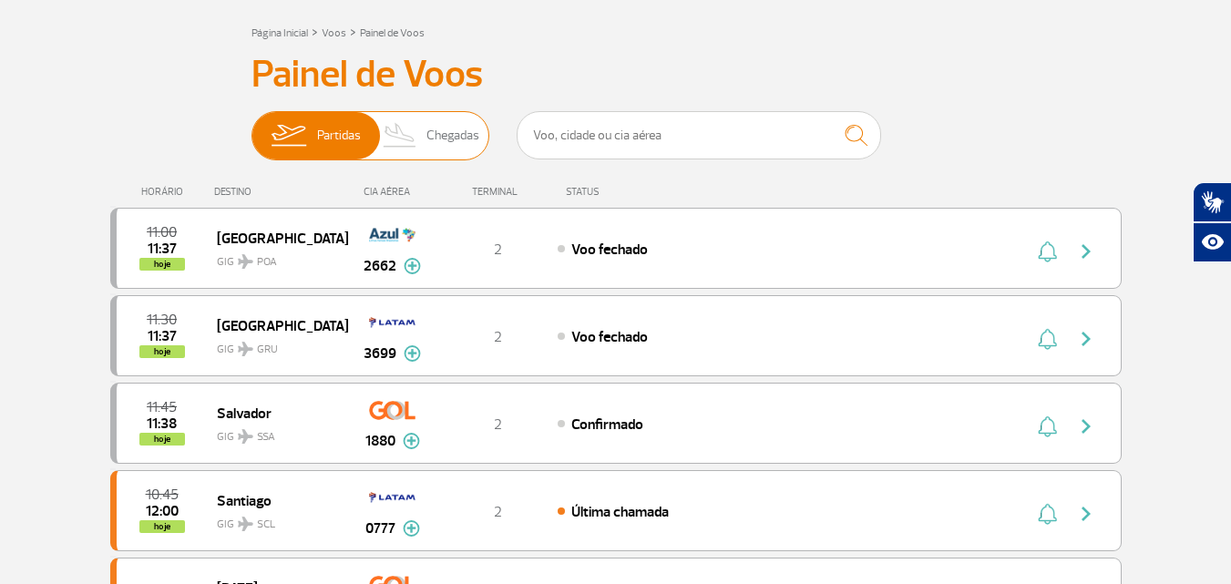 This screenshot has height=584, width=1231. What do you see at coordinates (392, 33) in the screenshot?
I see `a: Painel de Voos` at bounding box center [392, 33].